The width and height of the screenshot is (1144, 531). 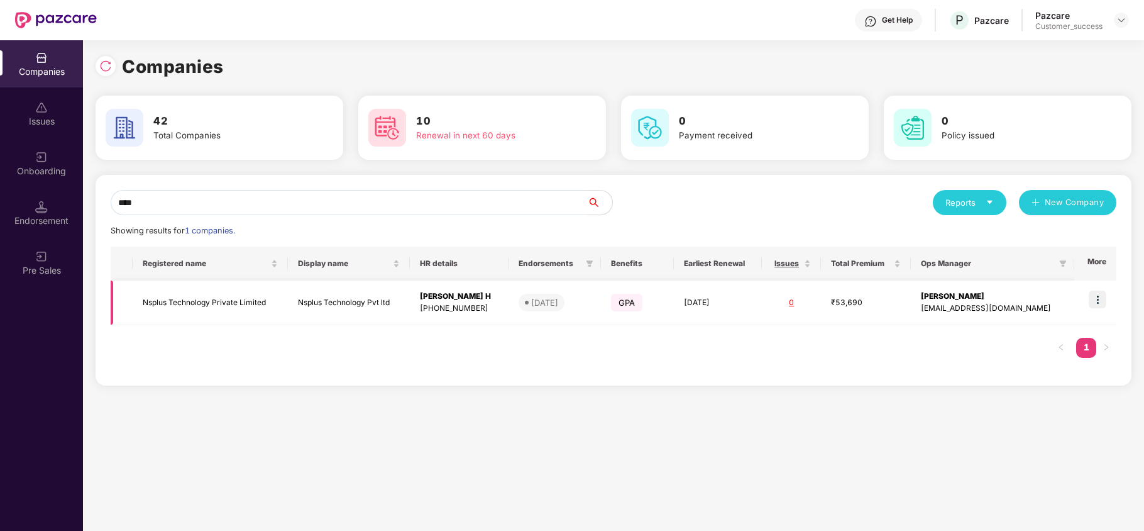 I want to click on span: Ops Manager, so click(x=987, y=263).